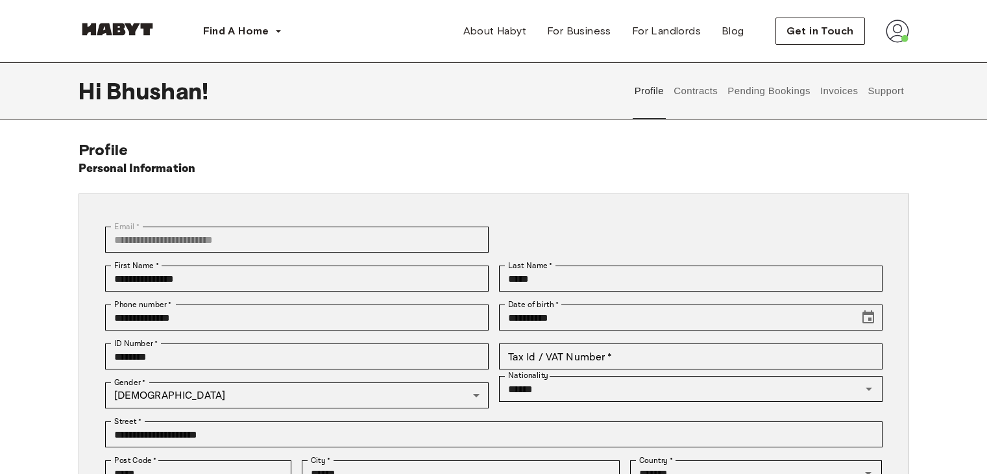 The width and height of the screenshot is (987, 474). What do you see at coordinates (769, 91) in the screenshot?
I see `div: user profile tabs` at bounding box center [769, 91].